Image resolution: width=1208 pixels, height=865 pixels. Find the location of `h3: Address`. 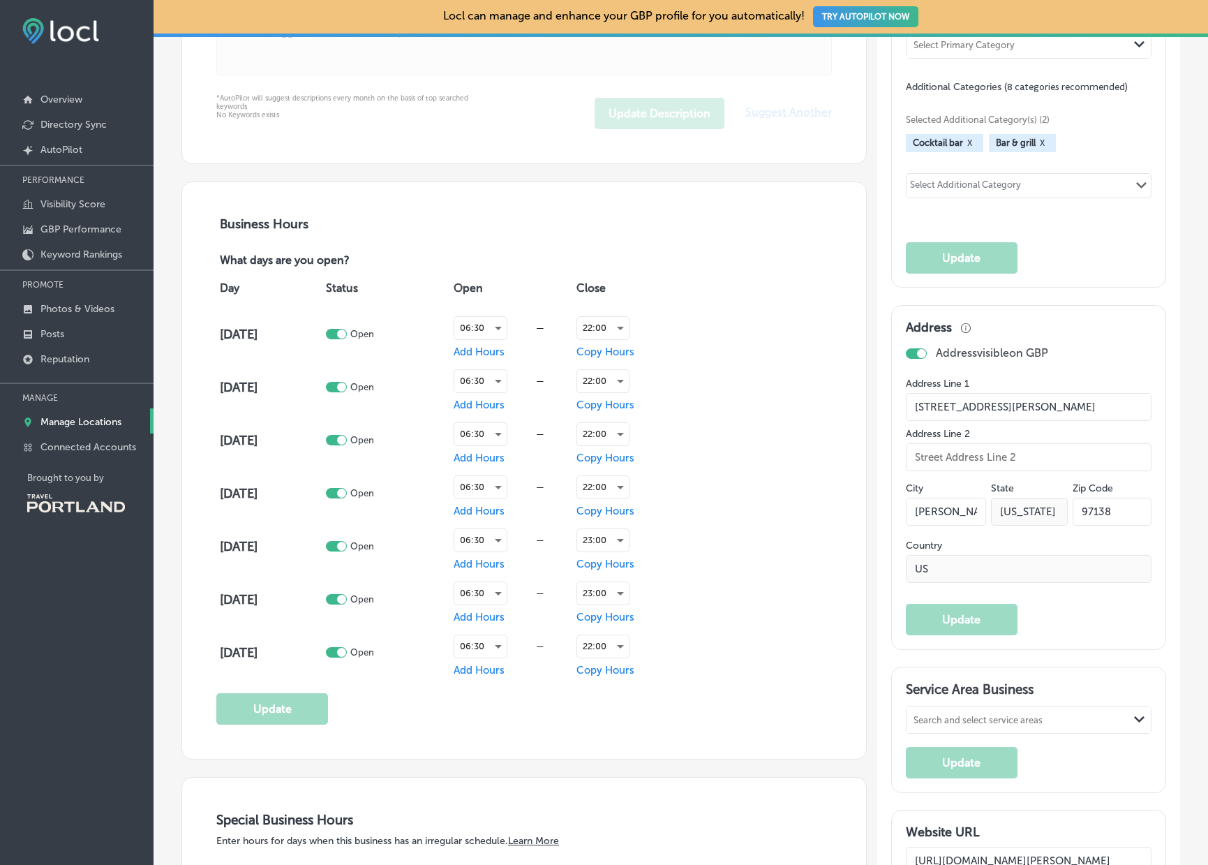

h3: Address is located at coordinates (929, 327).